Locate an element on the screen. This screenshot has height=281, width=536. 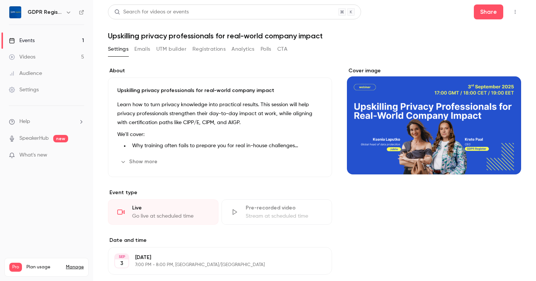
a: SpeakerHub is located at coordinates (34, 138).